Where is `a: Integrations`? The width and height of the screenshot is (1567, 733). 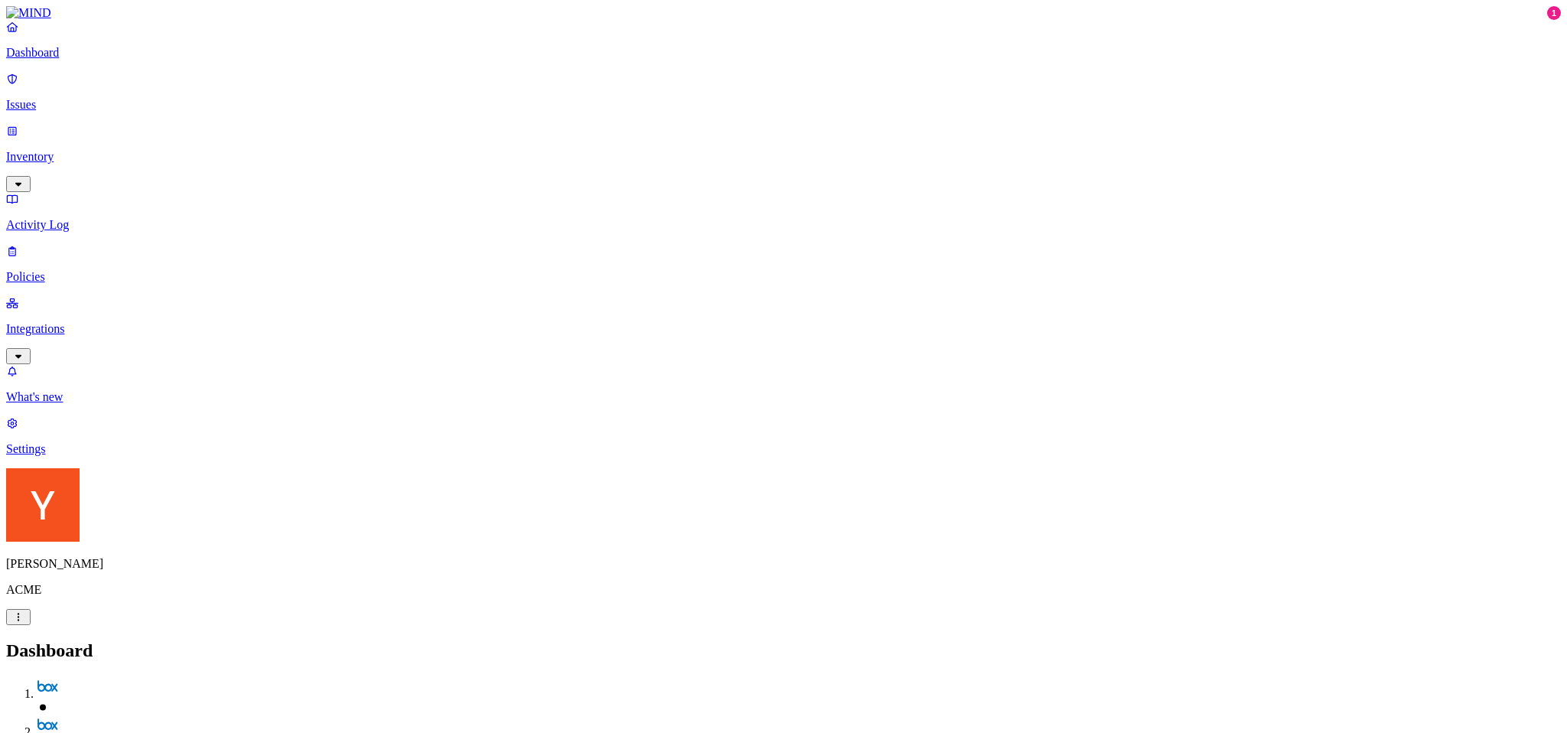
a: Integrations is located at coordinates (783, 329).